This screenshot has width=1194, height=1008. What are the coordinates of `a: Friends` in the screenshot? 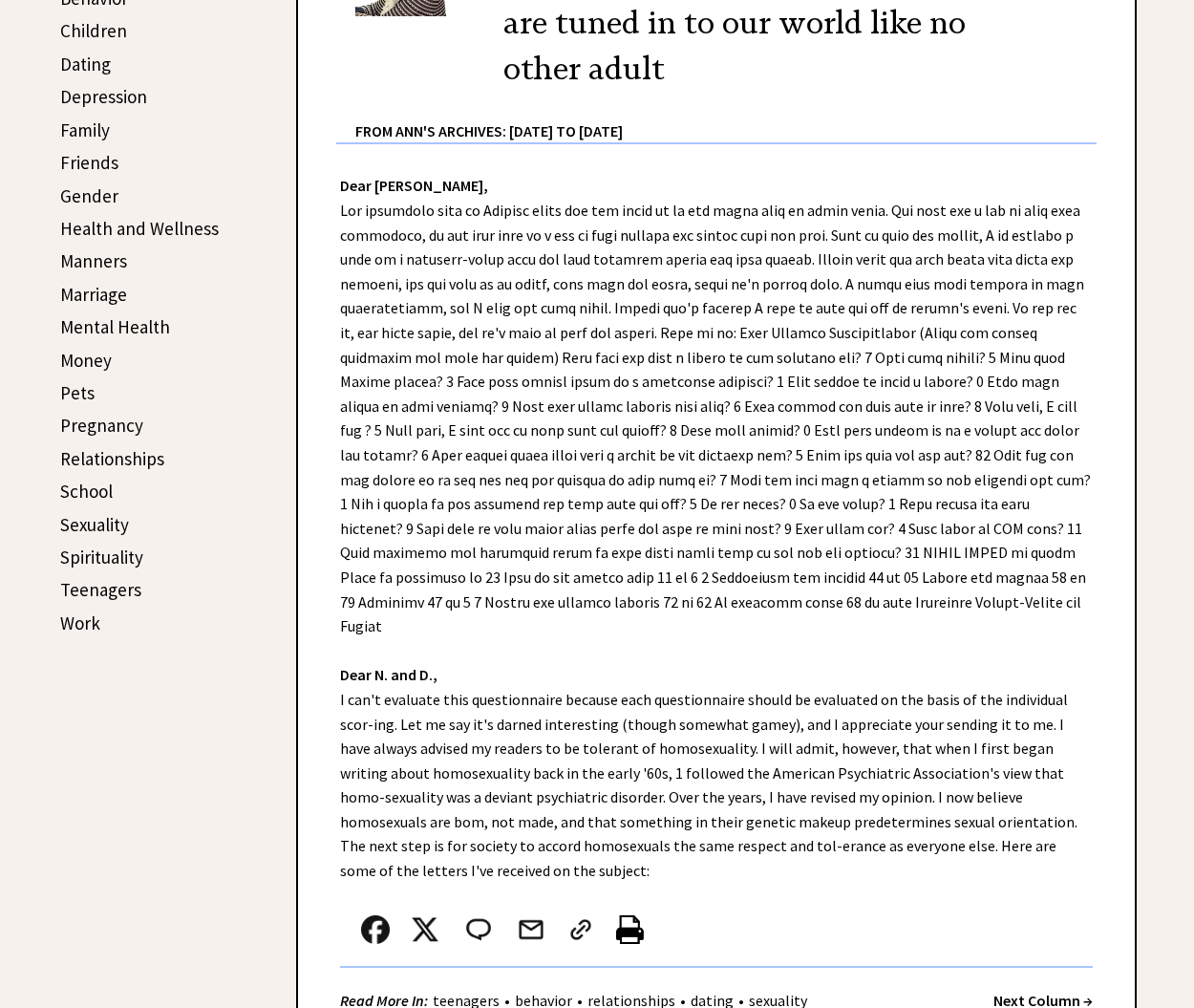 It's located at (89, 163).